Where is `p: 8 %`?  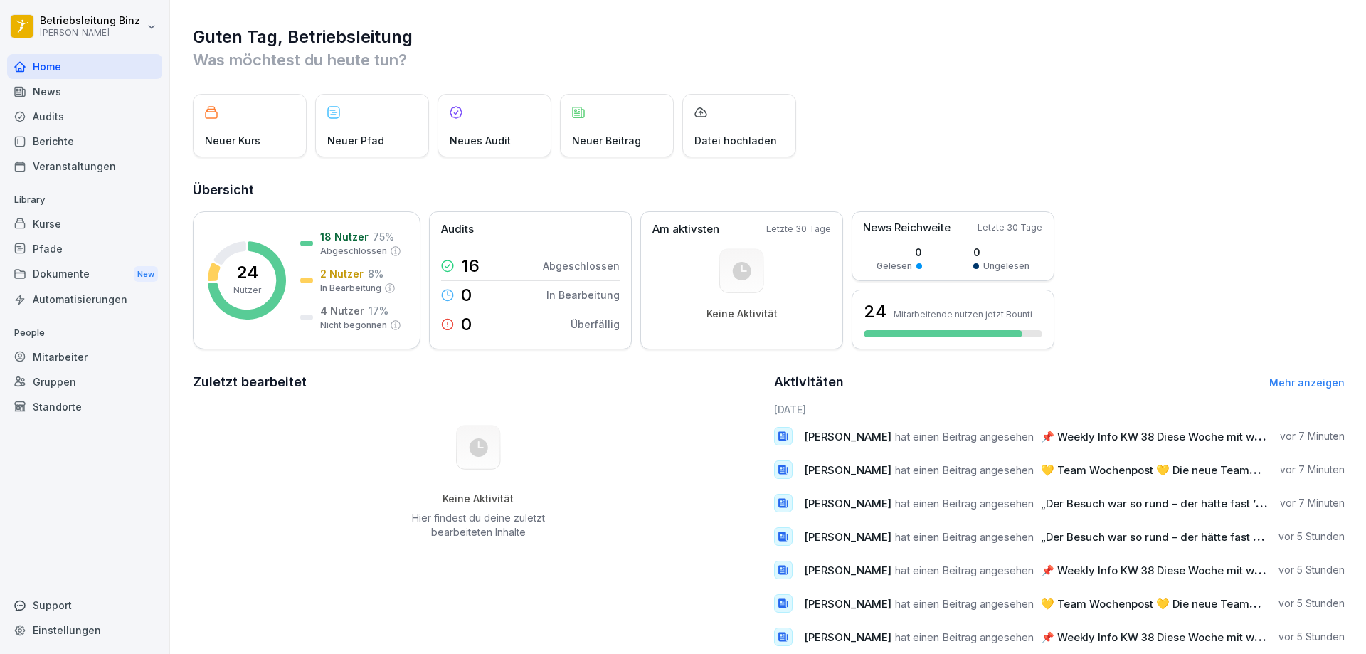 p: 8 % is located at coordinates (376, 273).